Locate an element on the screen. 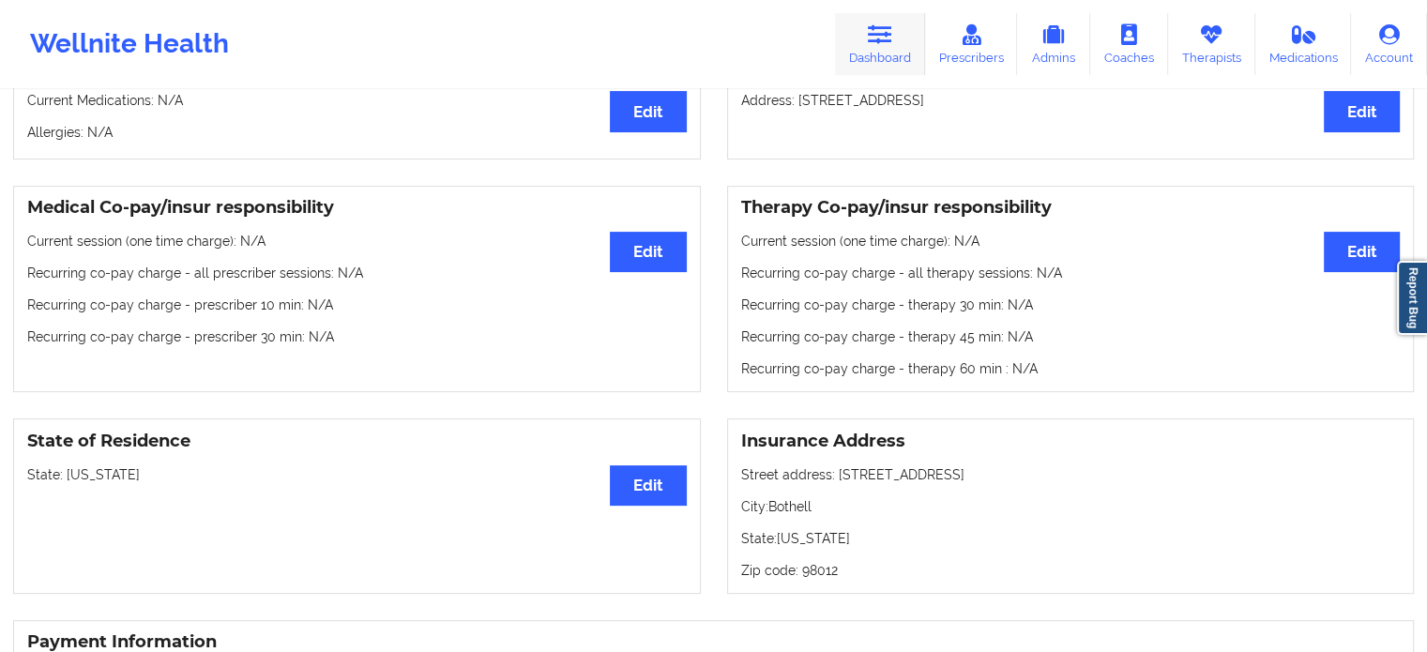 This screenshot has width=1427, height=652. p: Recurring co-pay charge - therapy 45 min : N/A is located at coordinates (1071, 337).